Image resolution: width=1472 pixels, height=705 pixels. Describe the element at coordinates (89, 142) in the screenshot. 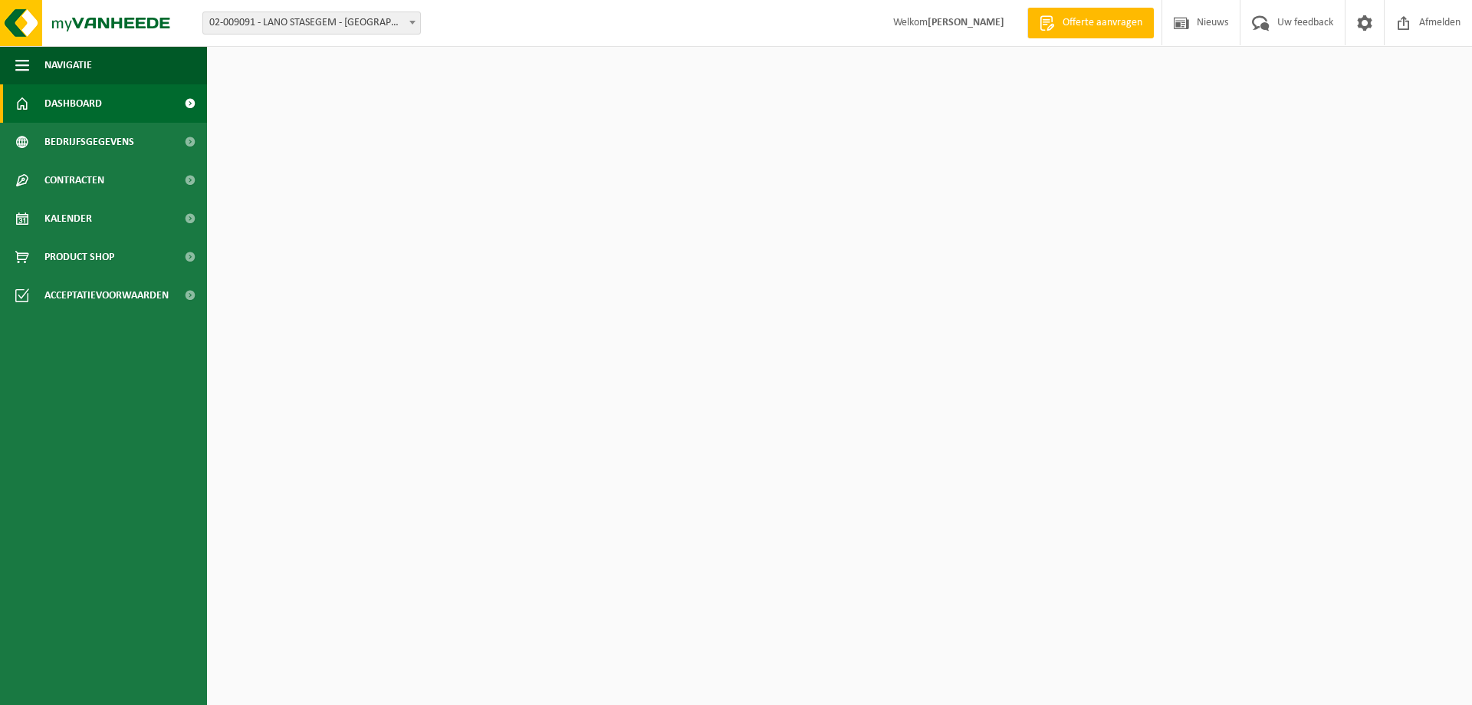

I see `span: Bedrijfsgegevens` at that location.